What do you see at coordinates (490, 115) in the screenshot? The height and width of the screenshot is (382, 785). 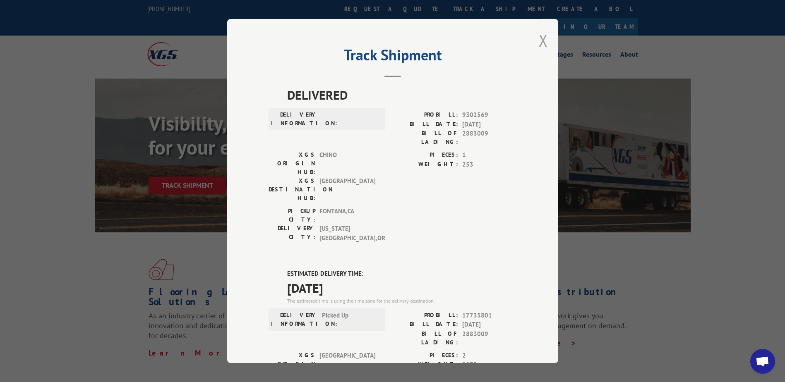 I see `span: 9302569` at bounding box center [490, 115].